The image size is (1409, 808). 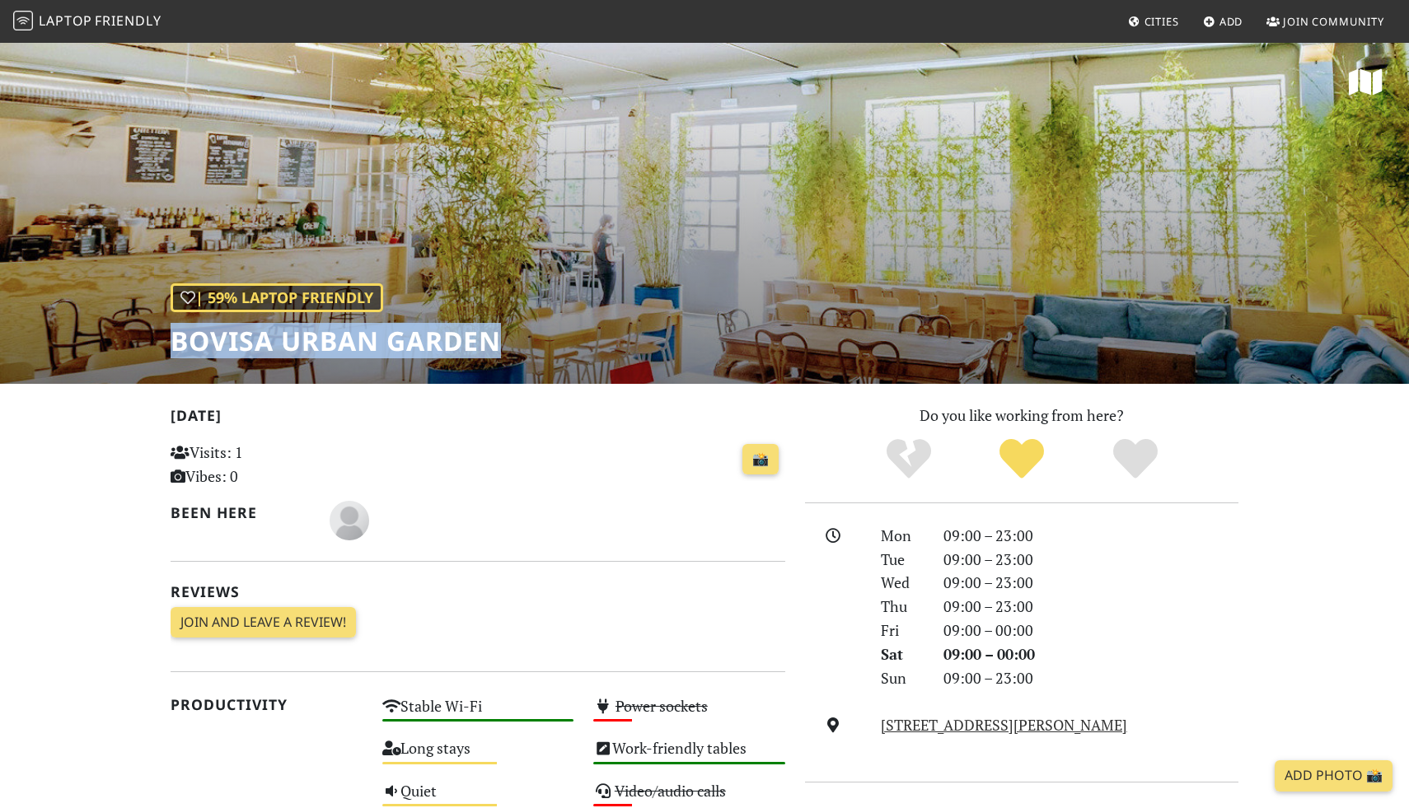 What do you see at coordinates (349, 519) in the screenshot?
I see `span: Fabio Maffione` at bounding box center [349, 519].